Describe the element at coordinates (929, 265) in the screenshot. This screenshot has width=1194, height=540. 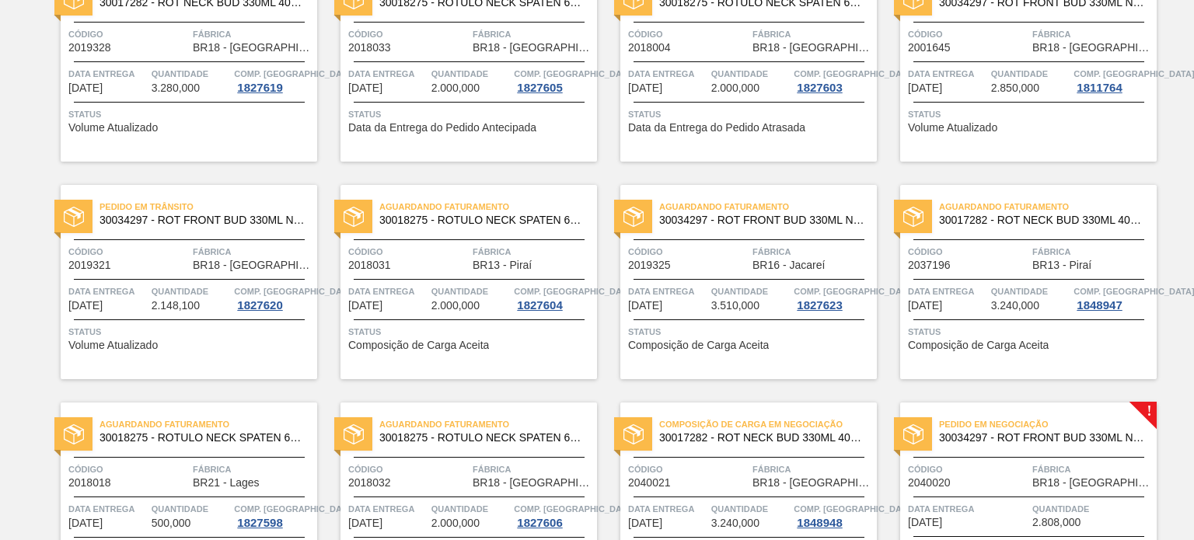
I see `span: 2037196` at that location.